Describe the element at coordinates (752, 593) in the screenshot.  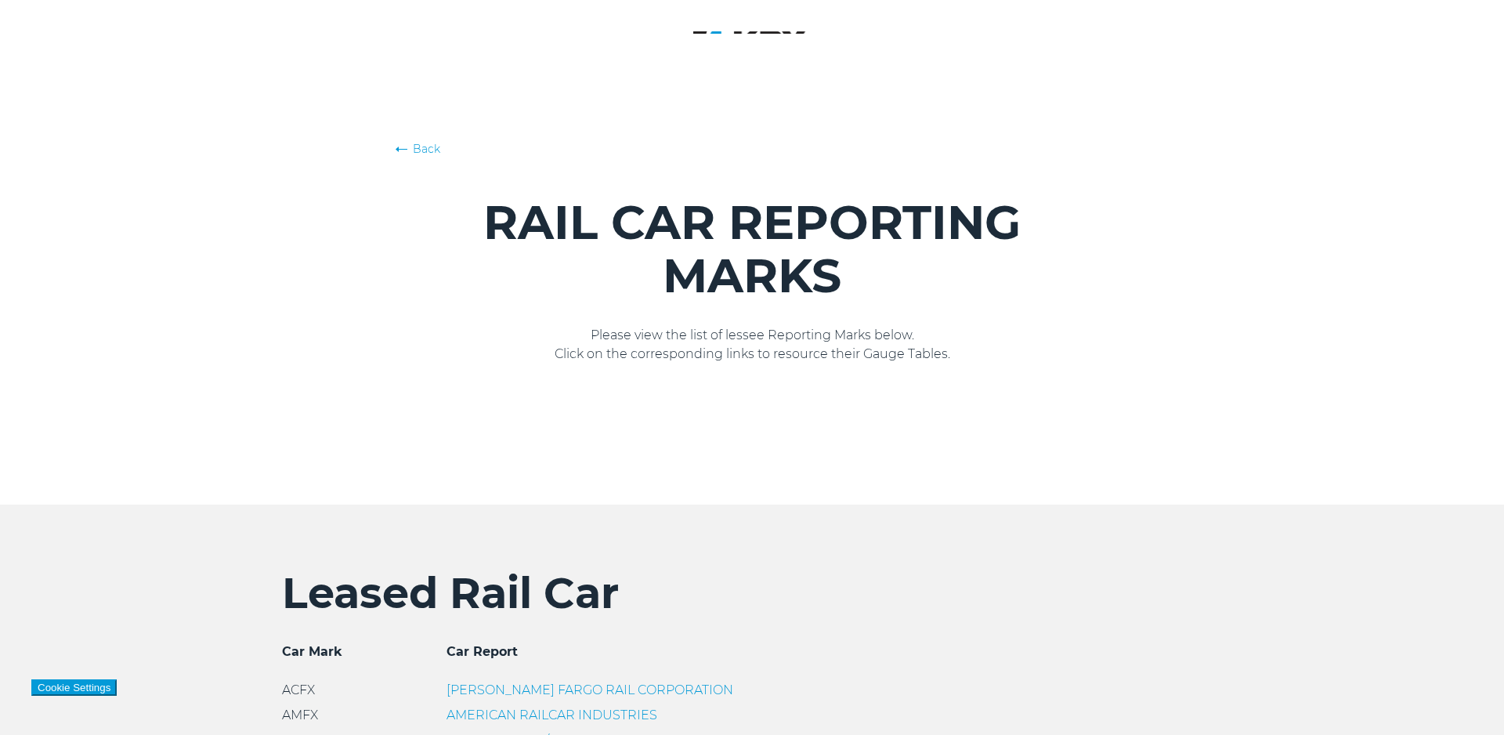
I see `h2: Leased Rail Car` at that location.